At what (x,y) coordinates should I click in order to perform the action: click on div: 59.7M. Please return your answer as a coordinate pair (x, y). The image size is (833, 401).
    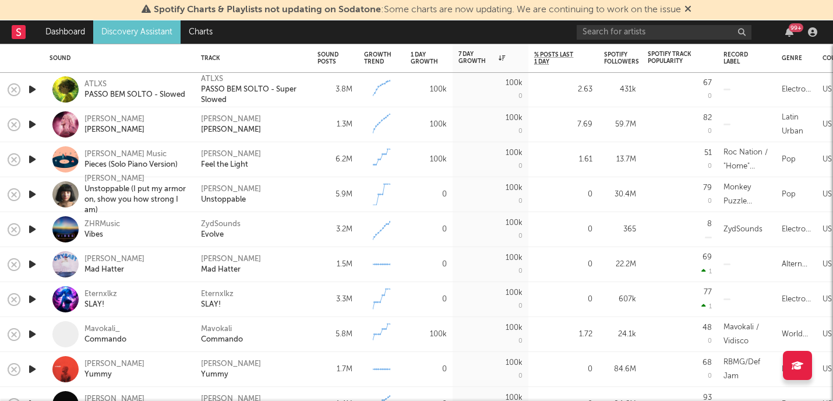
    Looking at the image, I should click on (619, 125).